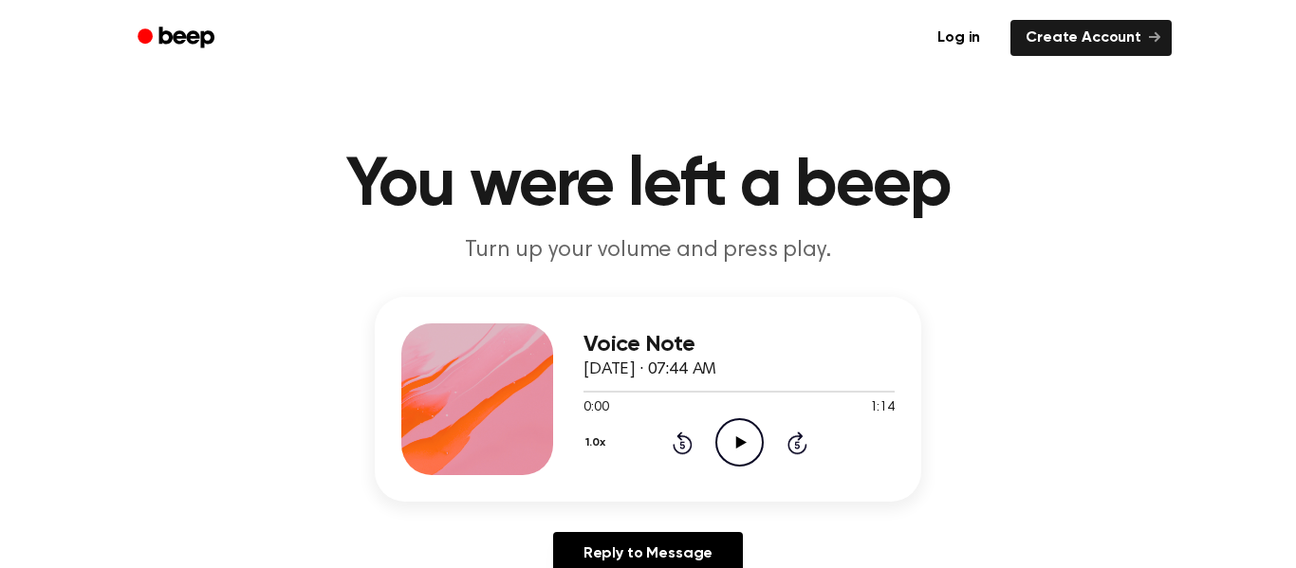 The height and width of the screenshot is (568, 1296). What do you see at coordinates (177, 38) in the screenshot?
I see `a: Beep` at bounding box center [177, 38].